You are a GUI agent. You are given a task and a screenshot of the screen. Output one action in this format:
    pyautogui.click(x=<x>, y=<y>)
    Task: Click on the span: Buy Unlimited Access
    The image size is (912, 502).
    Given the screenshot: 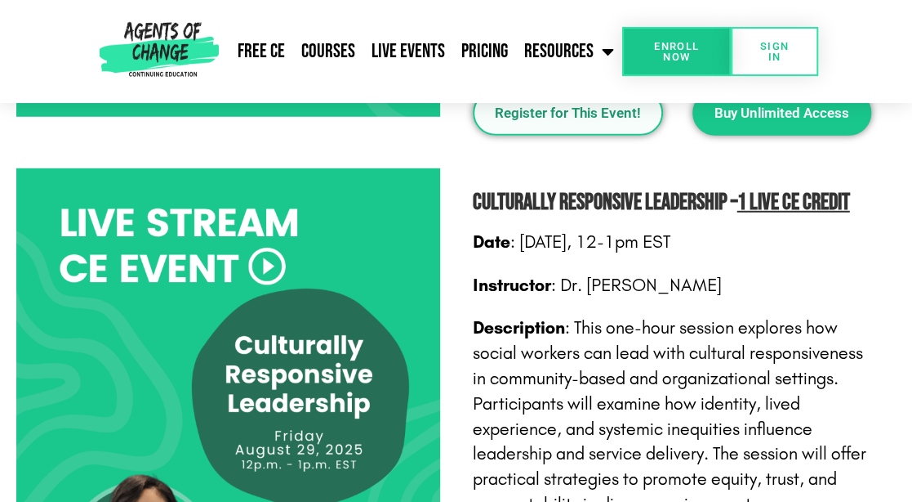 What is the action you would take?
    pyautogui.click(x=782, y=113)
    